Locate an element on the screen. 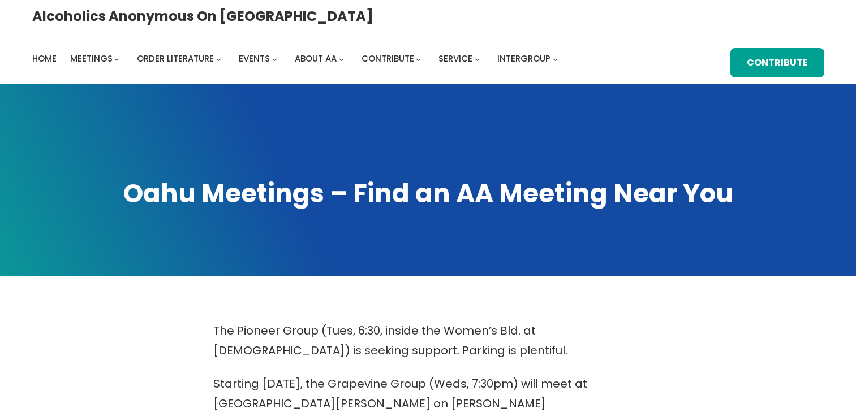 The image size is (856, 417). a: Home is located at coordinates (44, 59).